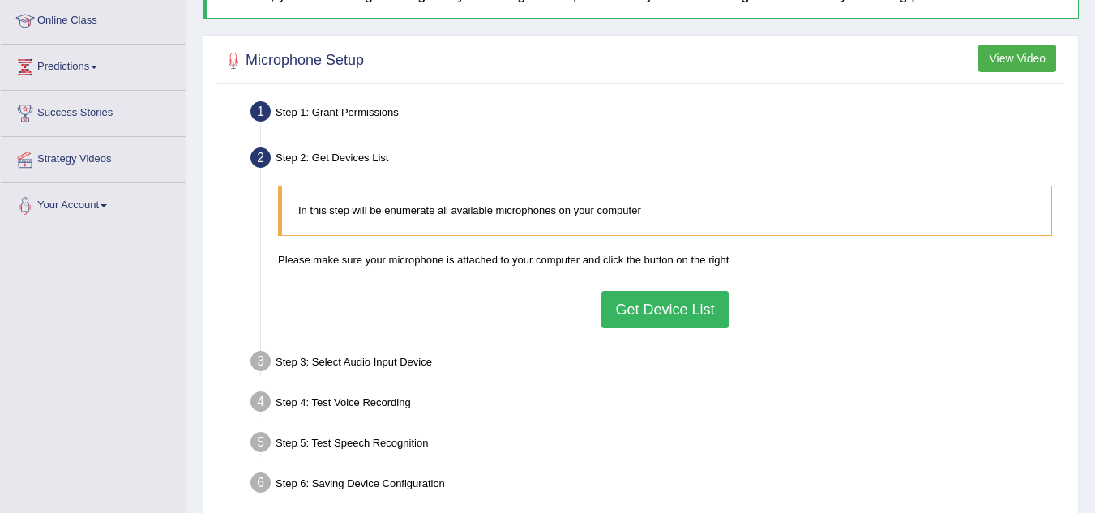 This screenshot has width=1095, height=513. What do you see at coordinates (657, 486) in the screenshot?
I see `div: Step 6: Saving Device Configuration` at bounding box center [657, 486].